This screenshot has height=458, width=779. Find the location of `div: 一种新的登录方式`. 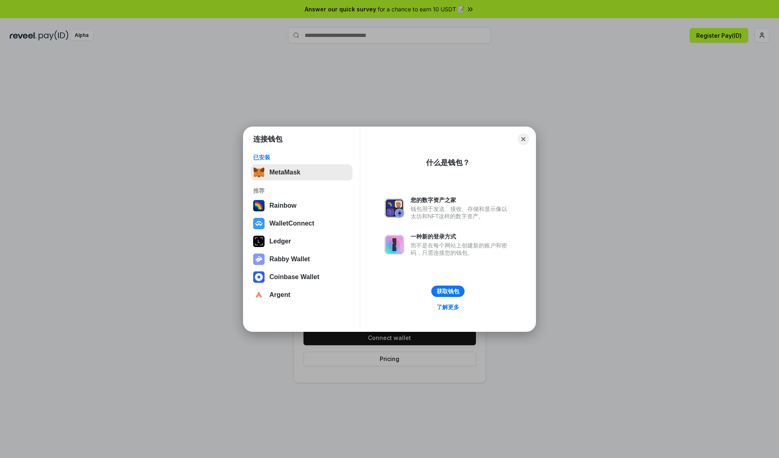

div: 一种新的登录方式 is located at coordinates (461, 237).